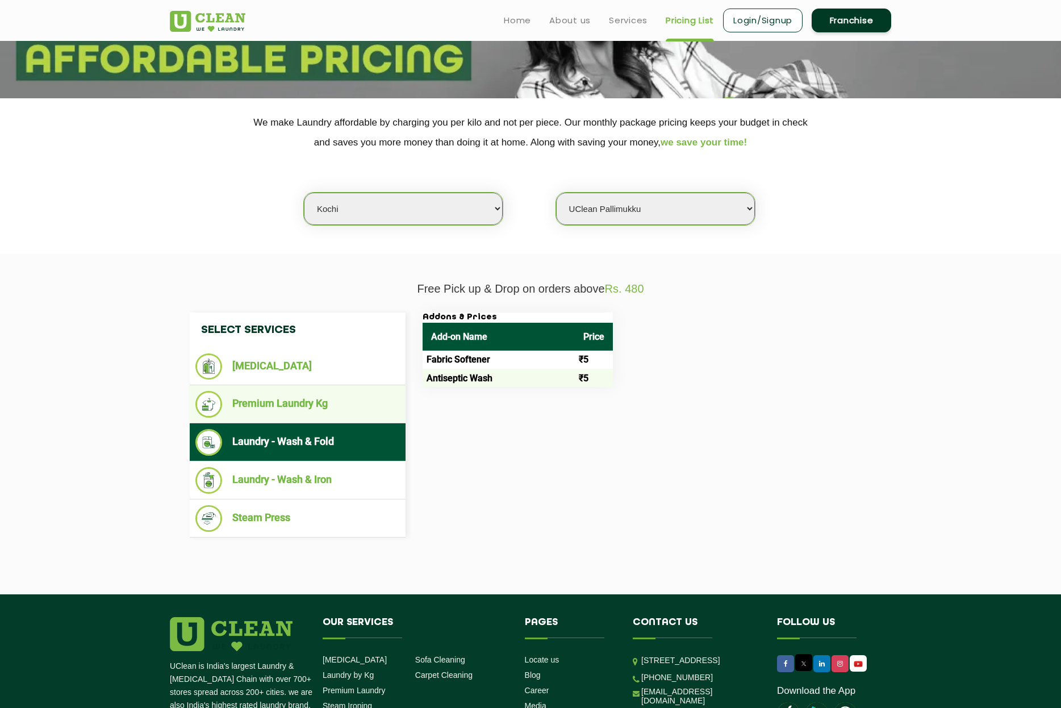 The height and width of the screenshot is (708, 1061). I want to click on a: Carpet Cleaning, so click(444, 675).